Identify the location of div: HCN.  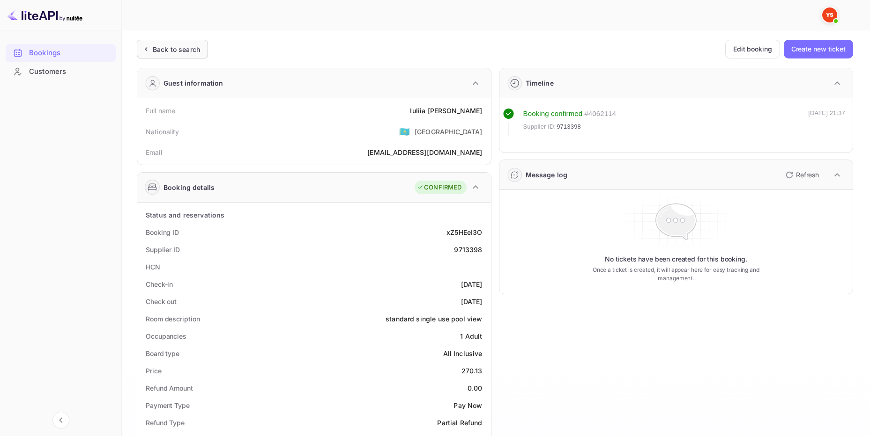
(153, 267).